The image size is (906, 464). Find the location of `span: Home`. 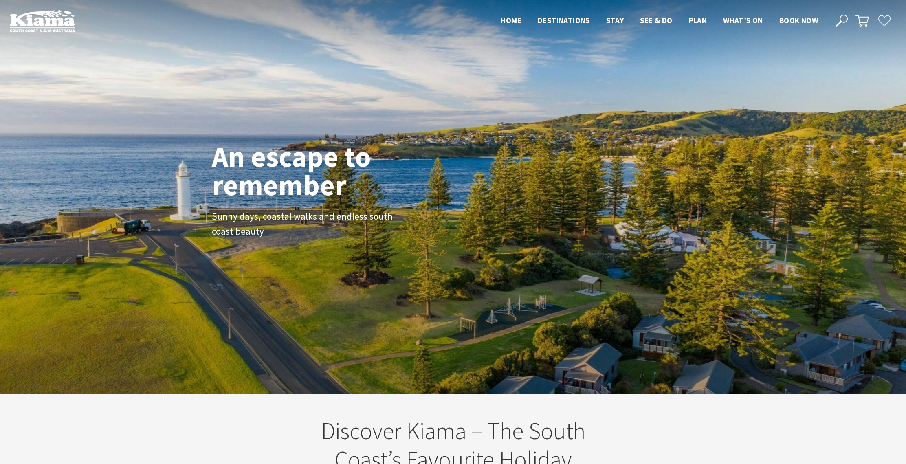

span: Home is located at coordinates (511, 20).